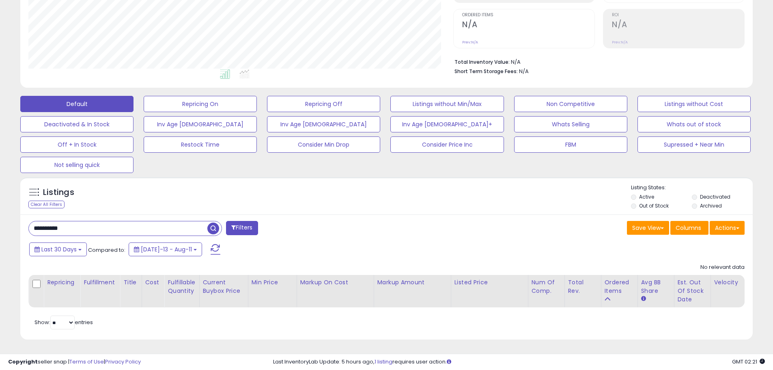 The height and width of the screenshot is (370, 773). I want to click on div: Fulfillable Quantity, so click(181, 287).